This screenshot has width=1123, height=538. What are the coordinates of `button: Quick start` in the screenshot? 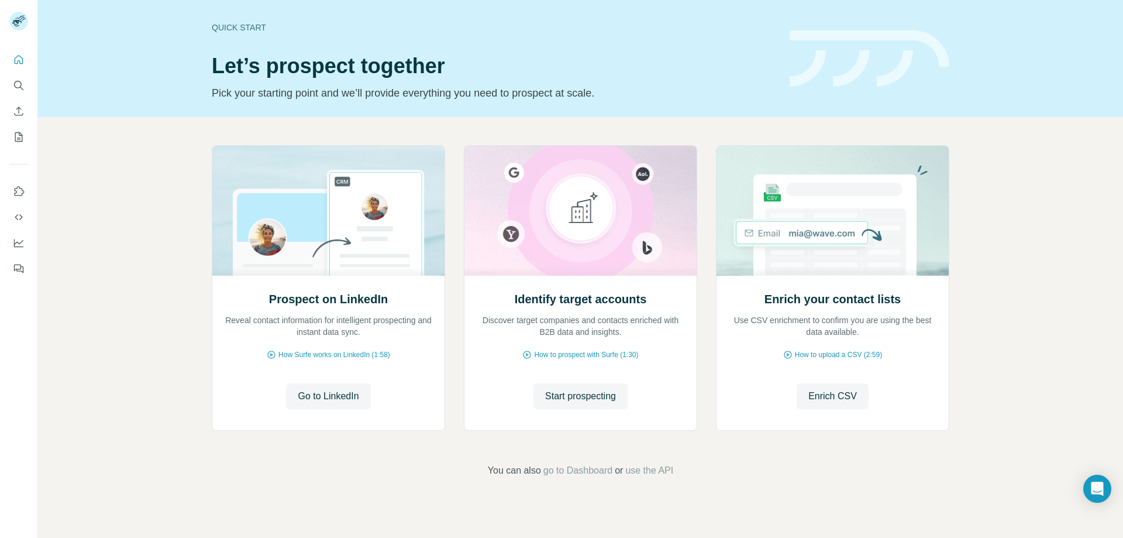 It's located at (19, 60).